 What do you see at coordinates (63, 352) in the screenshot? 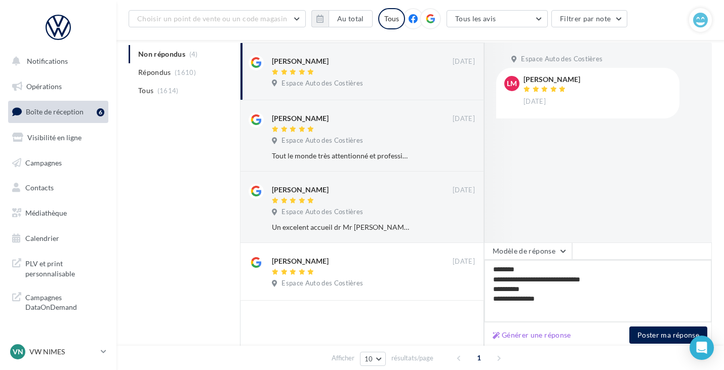
I see `p: VW NIMES` at bounding box center [63, 352].